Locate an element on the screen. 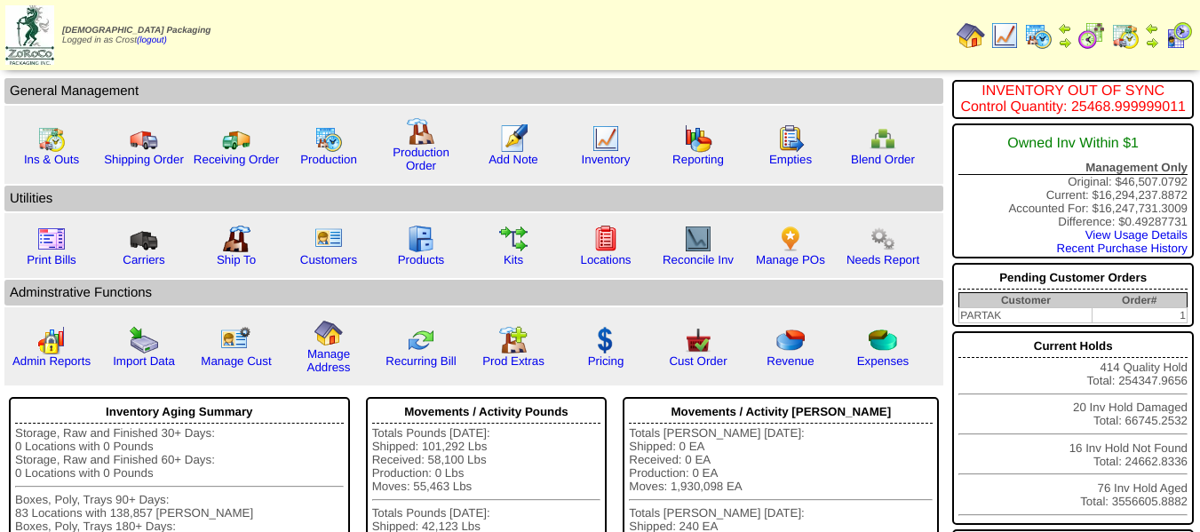 The width and height of the screenshot is (1200, 532). a: Locations is located at coordinates (605, 259).